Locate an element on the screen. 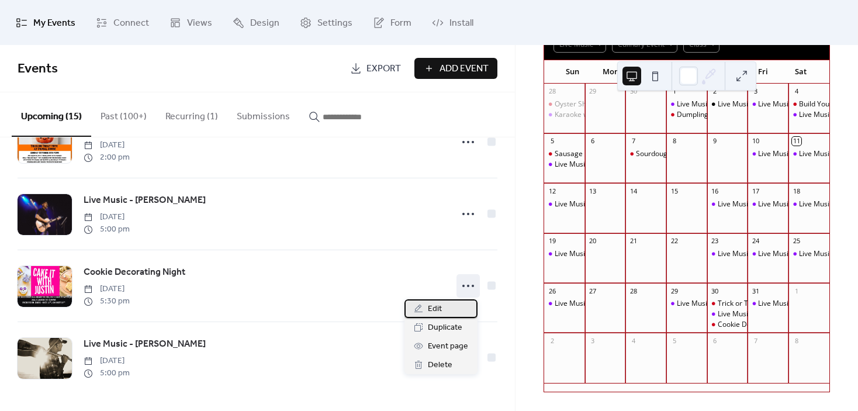 This screenshot has height=411, width=858. div: Live Music - Vince Galindo is located at coordinates (809, 154).